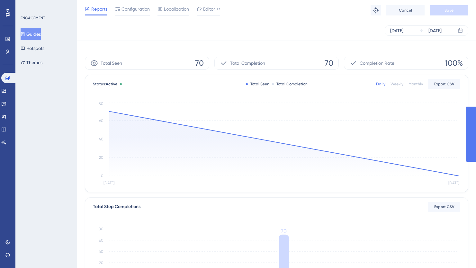 This screenshot has height=268, width=476. What do you see at coordinates (102, 176) in the screenshot?
I see `tspan: 0` at bounding box center [102, 176].